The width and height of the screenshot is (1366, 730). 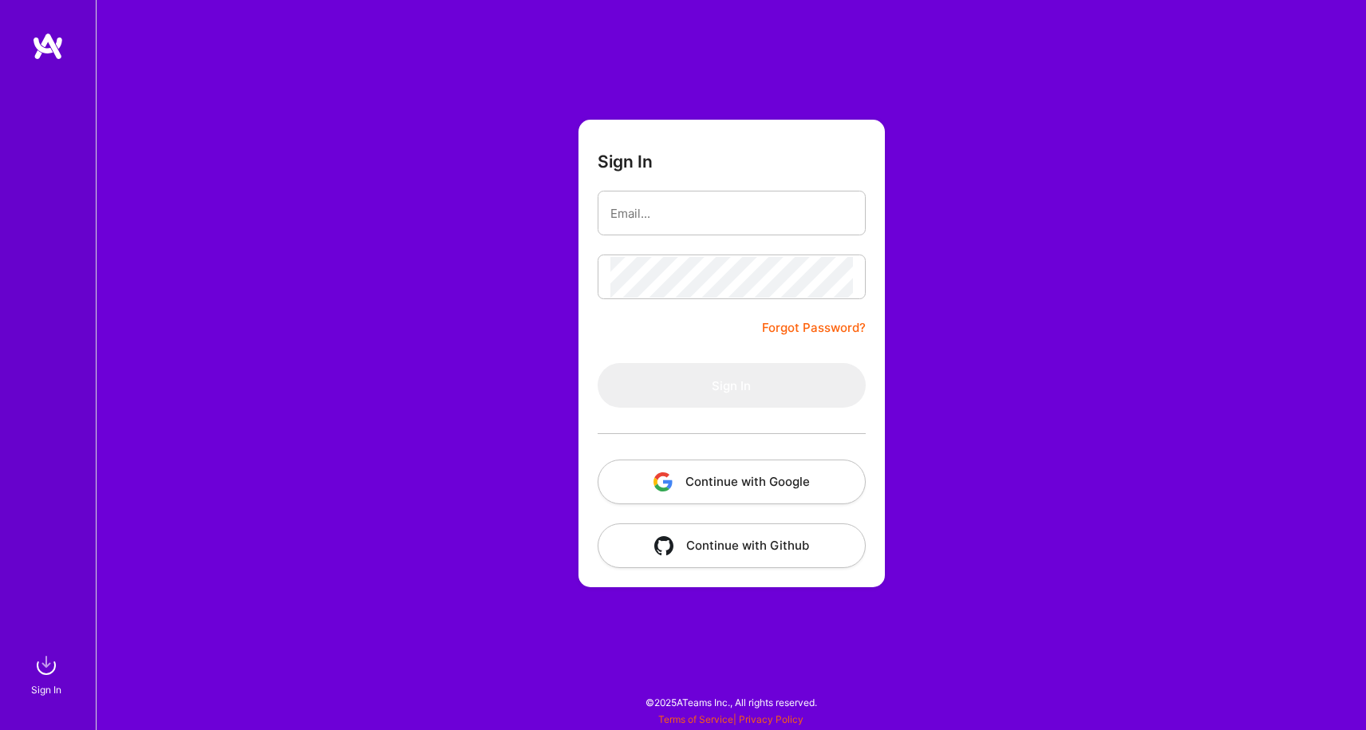 What do you see at coordinates (46, 689) in the screenshot?
I see `div: Sign In` at bounding box center [46, 689].